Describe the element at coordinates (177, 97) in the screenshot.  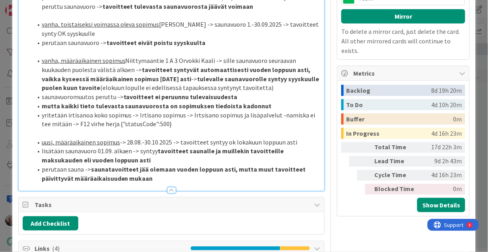
I see `li: saunavuoromuutos peruttu ->` at that location.